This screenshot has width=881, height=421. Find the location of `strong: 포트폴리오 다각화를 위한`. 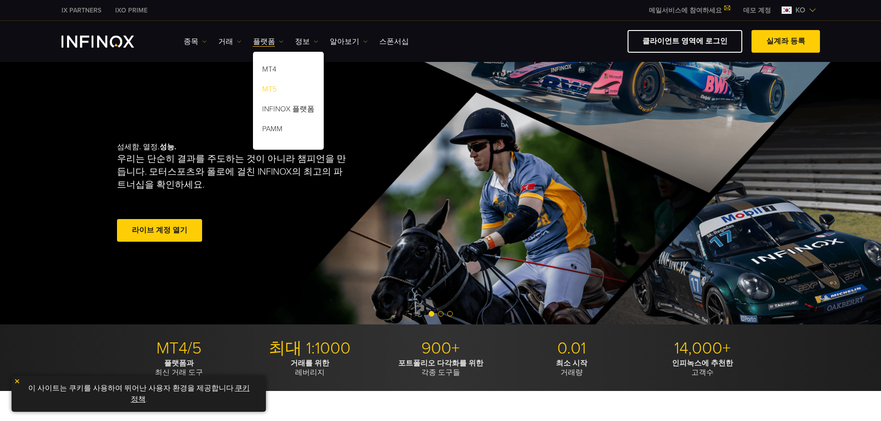

strong: 포트폴리오 다각화를 위한 is located at coordinates (441, 364).